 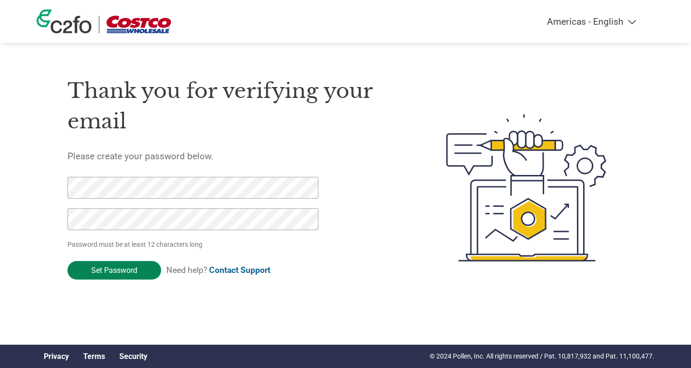 I want to click on h1: Thank you for verifying your email, so click(x=234, y=106).